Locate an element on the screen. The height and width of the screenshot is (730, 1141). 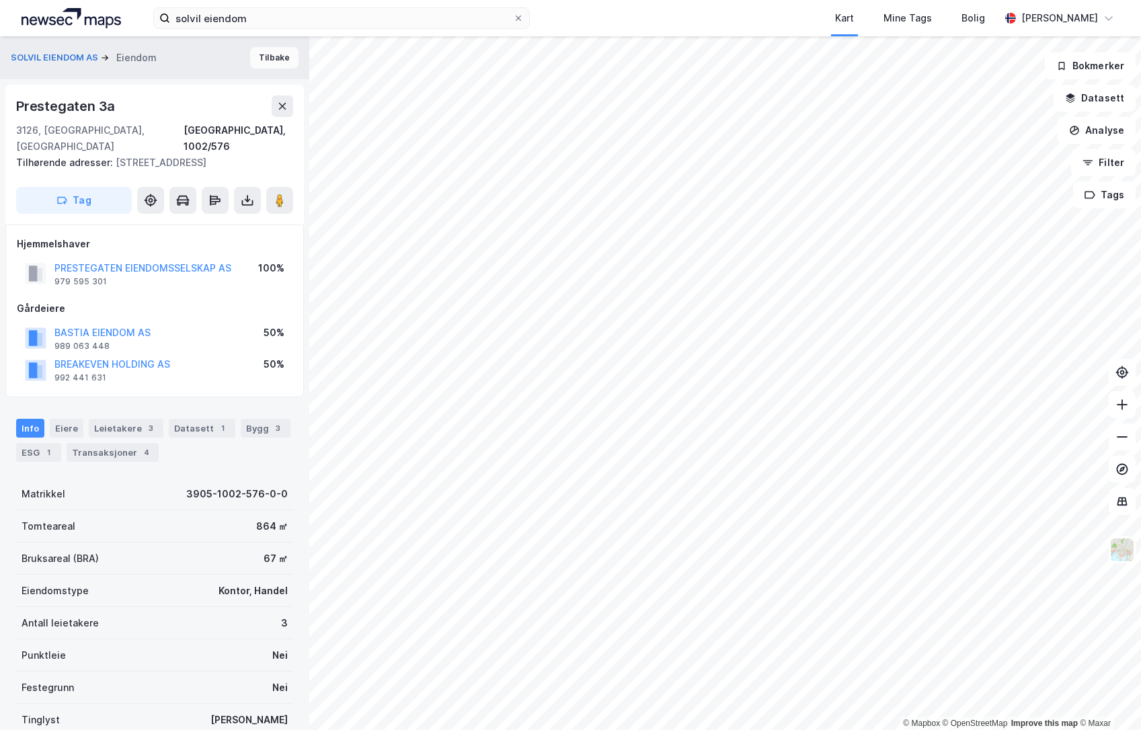
a: Mapbox is located at coordinates (921, 723).